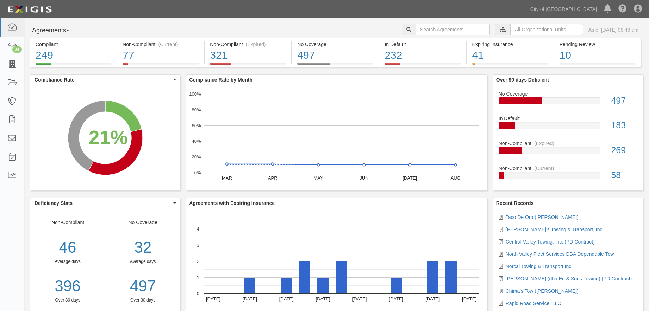 The image size is (649, 311). What do you see at coordinates (196, 141) in the screenshot?
I see `text: 40%` at bounding box center [196, 141].